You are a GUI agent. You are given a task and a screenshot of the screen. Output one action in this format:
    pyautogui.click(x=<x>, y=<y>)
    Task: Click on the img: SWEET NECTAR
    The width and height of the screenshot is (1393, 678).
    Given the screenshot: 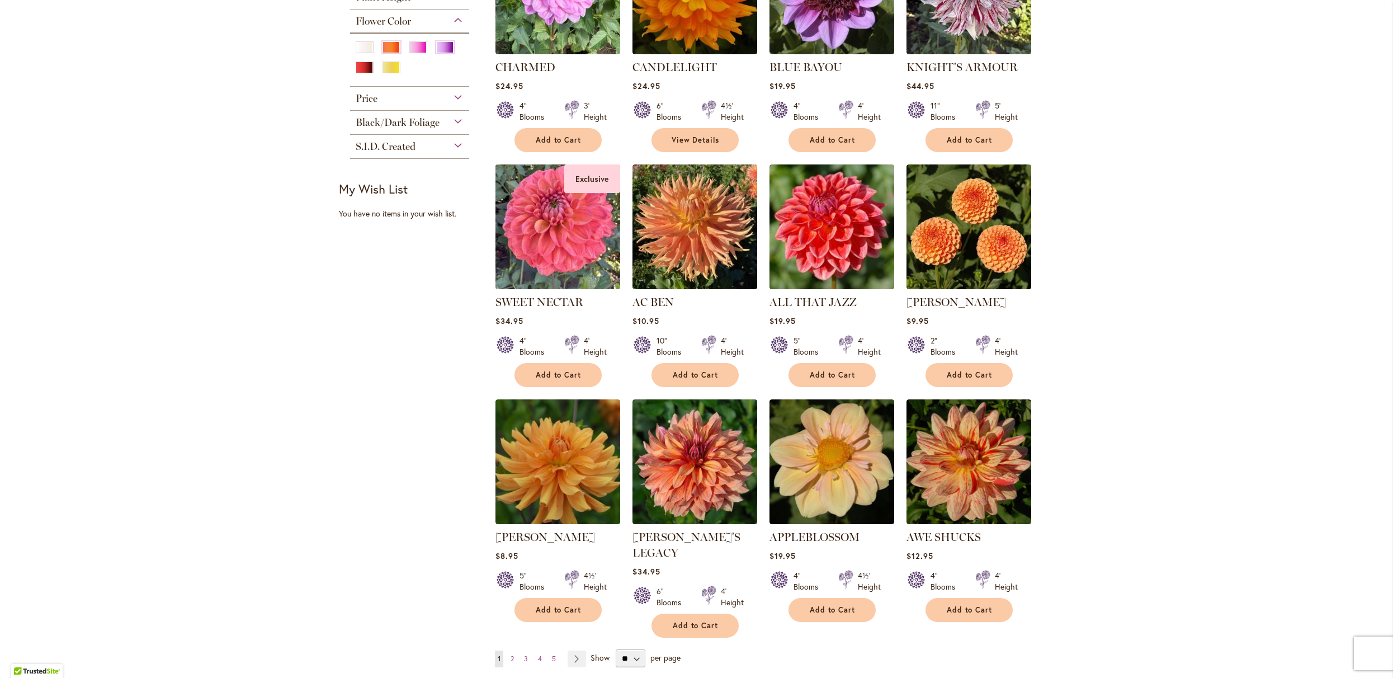 What is the action you would take?
    pyautogui.click(x=557, y=226)
    